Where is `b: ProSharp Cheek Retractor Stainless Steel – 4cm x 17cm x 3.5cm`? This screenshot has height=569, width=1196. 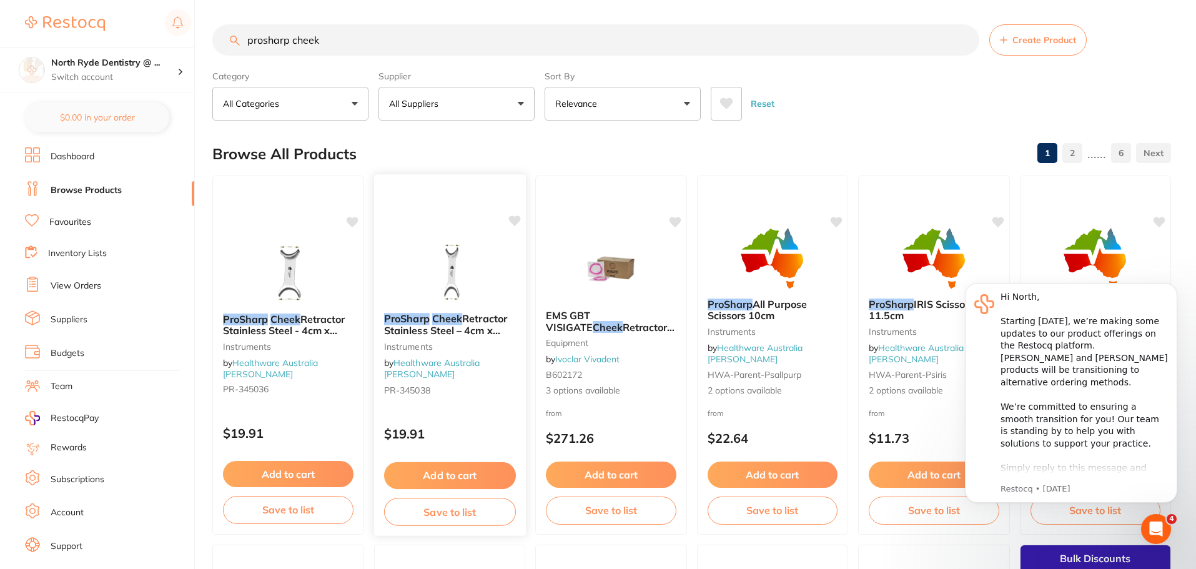 b: ProSharp Cheek Retractor Stainless Steel – 4cm x 17cm x 3.5cm is located at coordinates (449, 324).